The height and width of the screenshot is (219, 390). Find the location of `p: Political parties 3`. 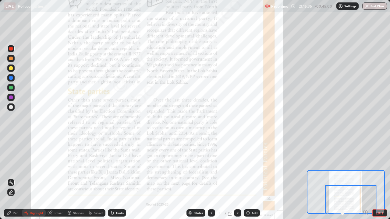

p: Political parties 3 is located at coordinates (32, 6).